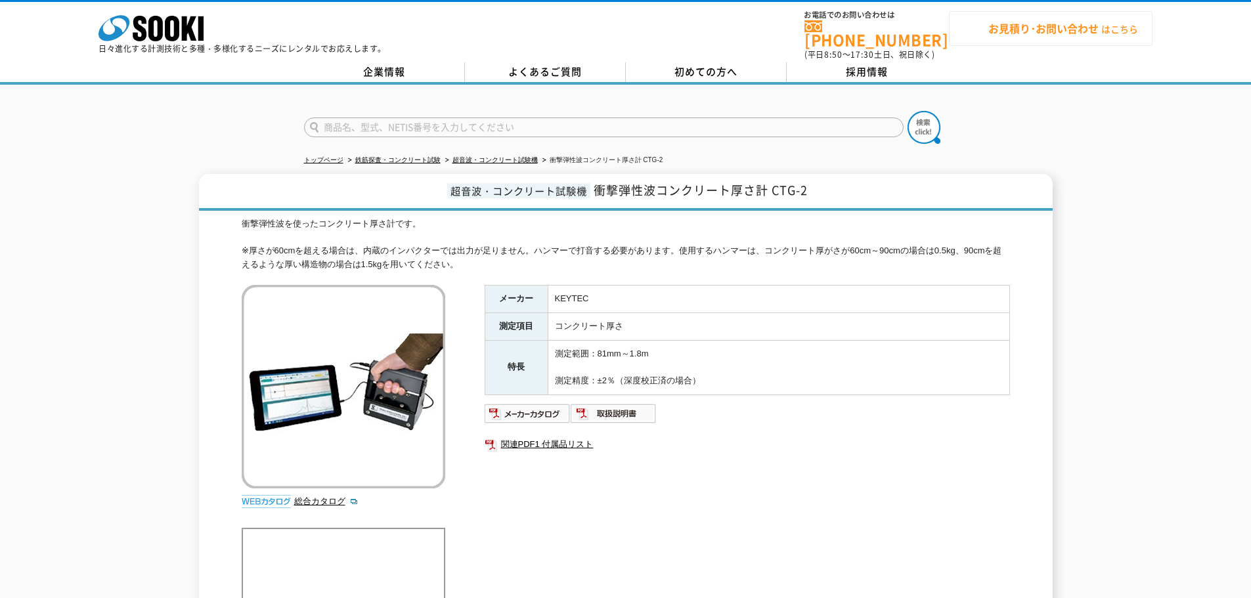 The image size is (1251, 598). What do you see at coordinates (1043, 28) in the screenshot?
I see `strong: お見積り･お問い合わせ` at bounding box center [1043, 28].